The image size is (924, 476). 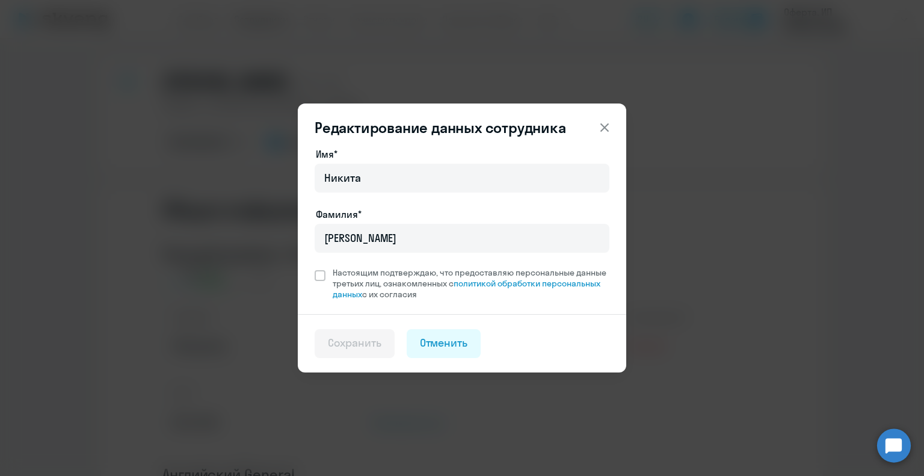 I want to click on div: Отменить, so click(x=444, y=343).